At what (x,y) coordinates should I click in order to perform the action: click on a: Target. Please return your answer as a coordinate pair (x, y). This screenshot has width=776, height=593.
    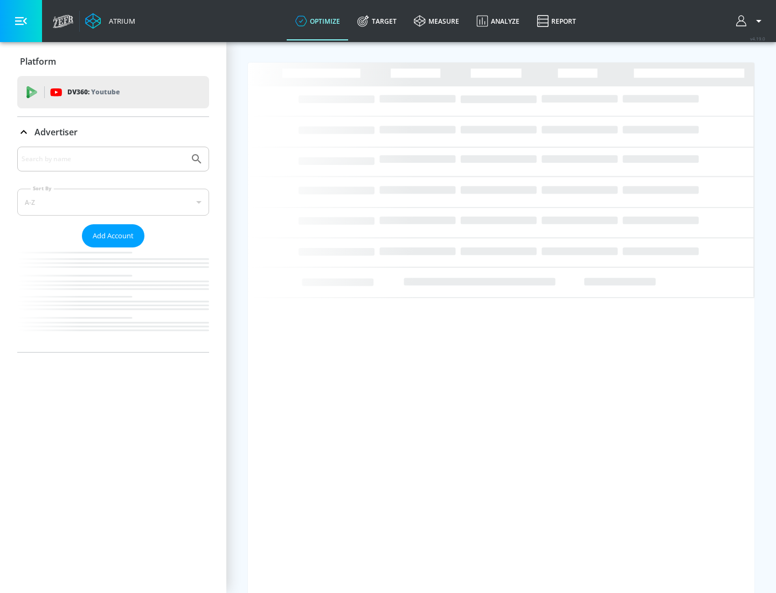
    Looking at the image, I should click on (377, 21).